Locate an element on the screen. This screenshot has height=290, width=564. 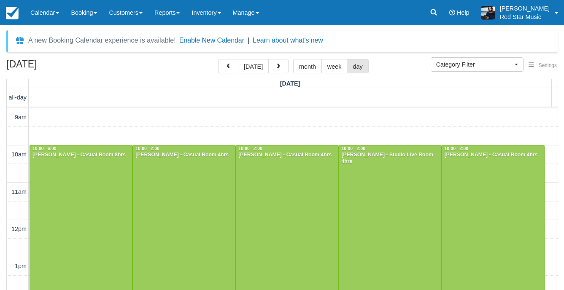
button: month is located at coordinates (307, 66).